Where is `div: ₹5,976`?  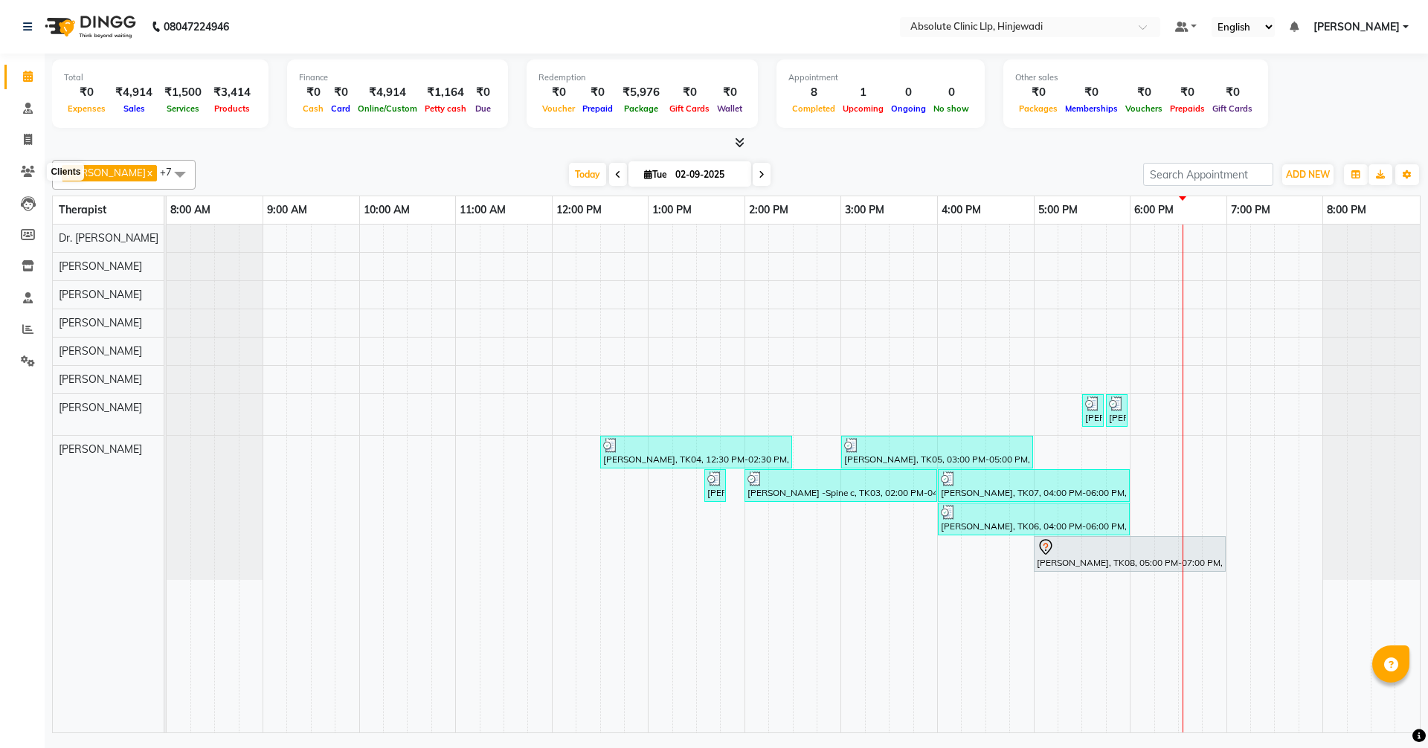
div: ₹5,976 is located at coordinates (641, 92).